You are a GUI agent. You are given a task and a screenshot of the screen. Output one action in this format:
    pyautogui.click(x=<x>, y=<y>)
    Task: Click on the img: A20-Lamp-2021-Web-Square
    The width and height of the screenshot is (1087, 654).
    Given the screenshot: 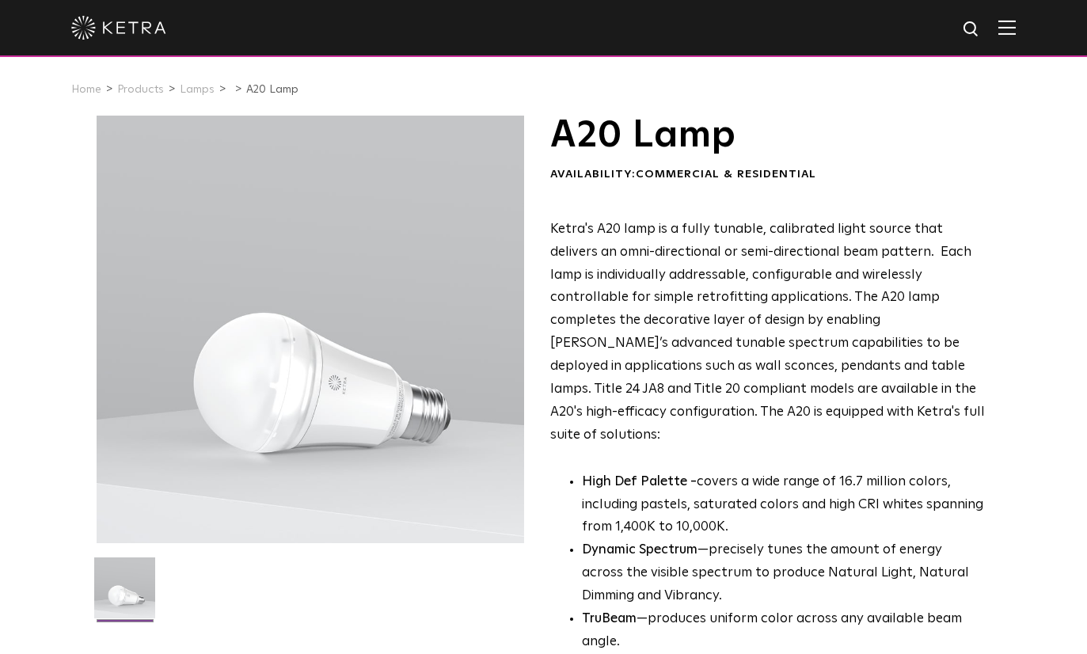 What is the action you would take?
    pyautogui.click(x=124, y=594)
    